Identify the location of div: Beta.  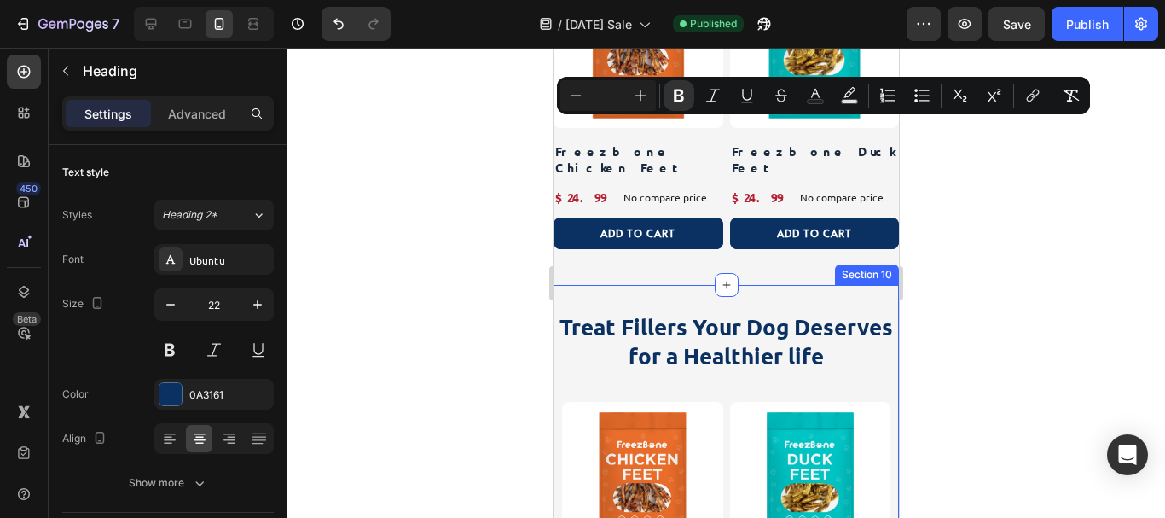
(26, 319).